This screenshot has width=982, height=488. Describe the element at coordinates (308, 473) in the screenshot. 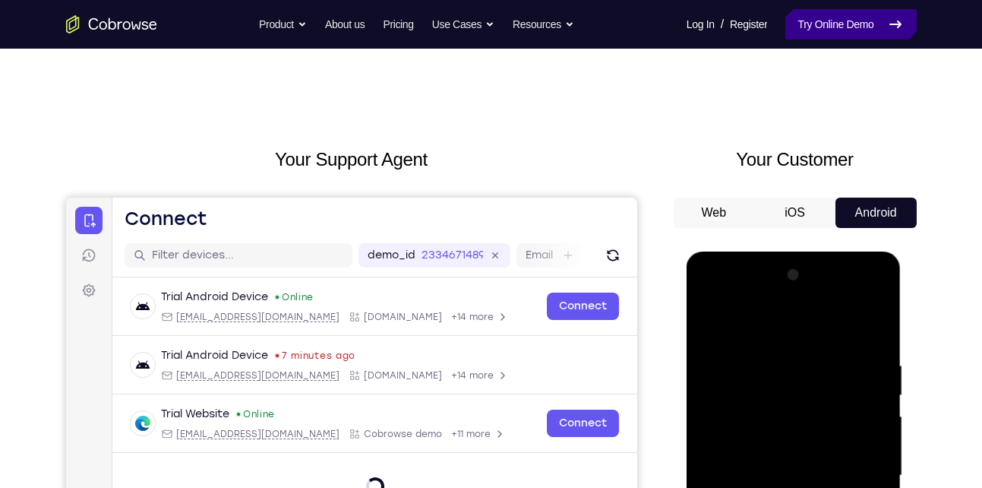

I see `button: 6-digit code` at that location.